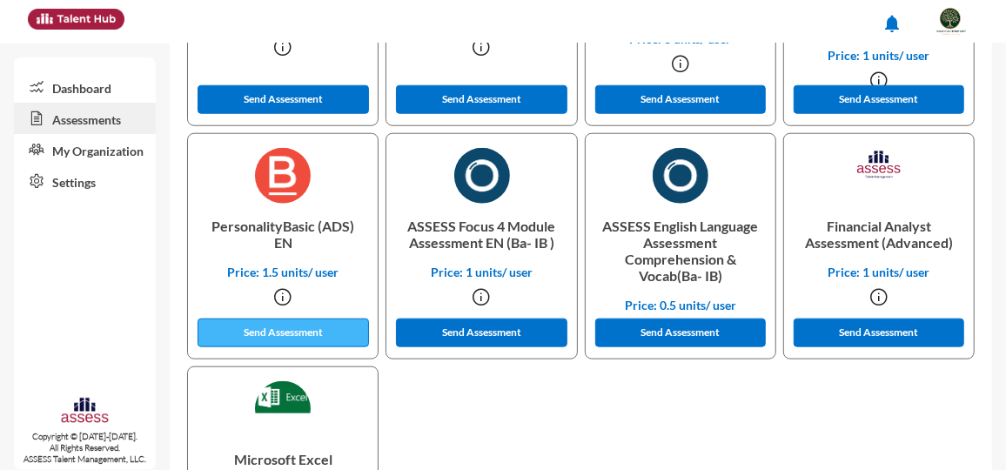 Image resolution: width=1006 pixels, height=470 pixels. Describe the element at coordinates (892, 23) in the screenshot. I see `mat-icon: notifications` at that location.